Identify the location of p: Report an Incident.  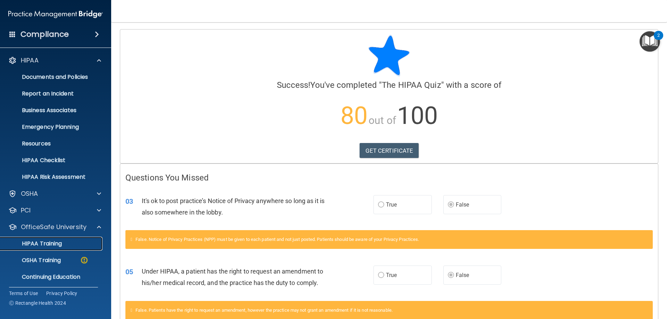
(52, 94).